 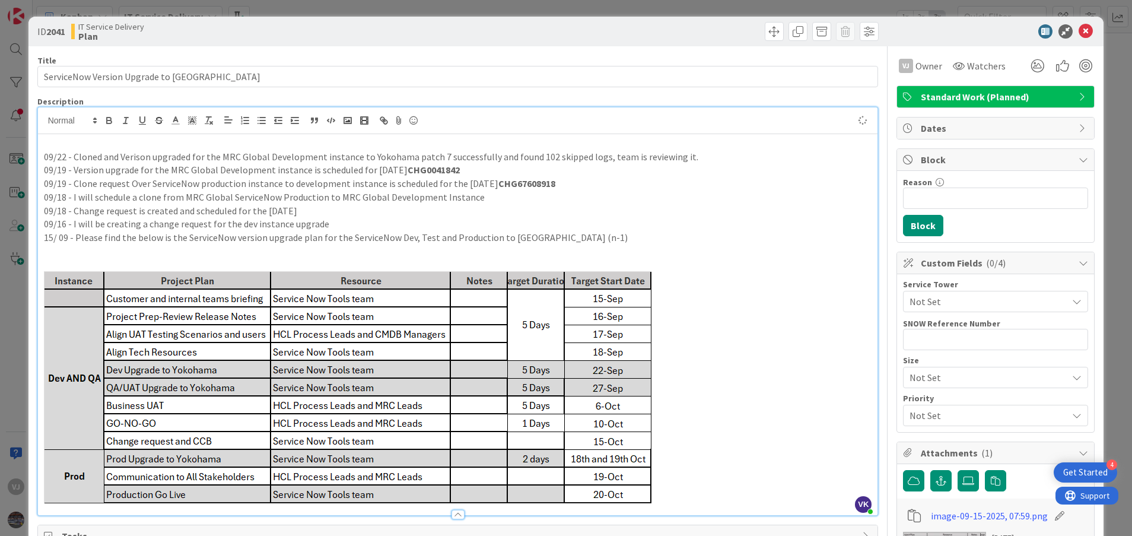 What do you see at coordinates (434, 170) in the screenshot?
I see `strong: CHG0041842` at bounding box center [434, 170].